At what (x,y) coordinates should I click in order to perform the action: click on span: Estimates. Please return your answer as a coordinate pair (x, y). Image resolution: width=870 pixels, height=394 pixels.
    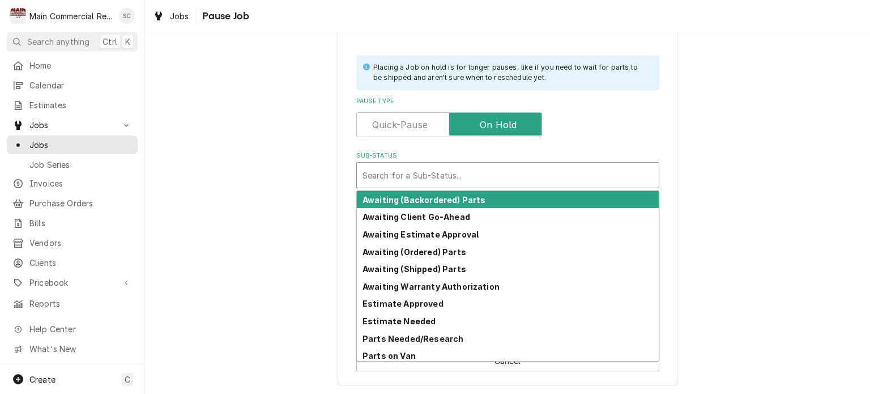
    Looking at the image, I should click on (80, 105).